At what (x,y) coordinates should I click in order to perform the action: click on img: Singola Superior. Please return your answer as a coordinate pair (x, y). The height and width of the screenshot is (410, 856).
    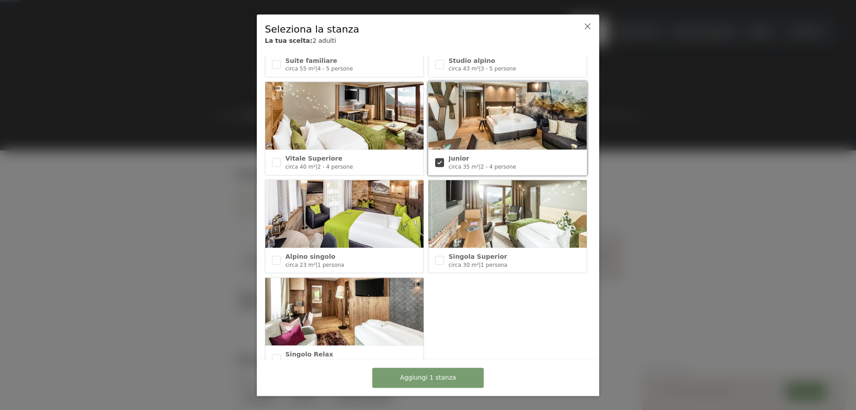
    Looking at the image, I should click on (507, 214).